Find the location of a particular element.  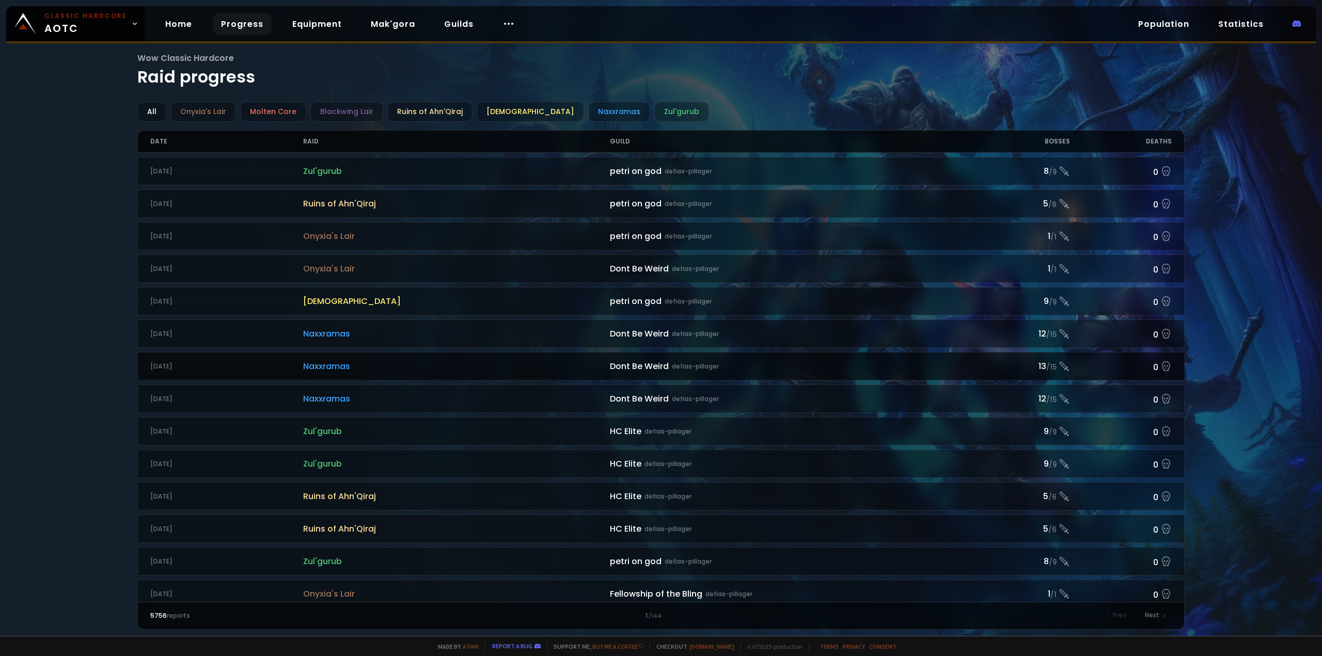

span: Support me, is located at coordinates (595, 646).